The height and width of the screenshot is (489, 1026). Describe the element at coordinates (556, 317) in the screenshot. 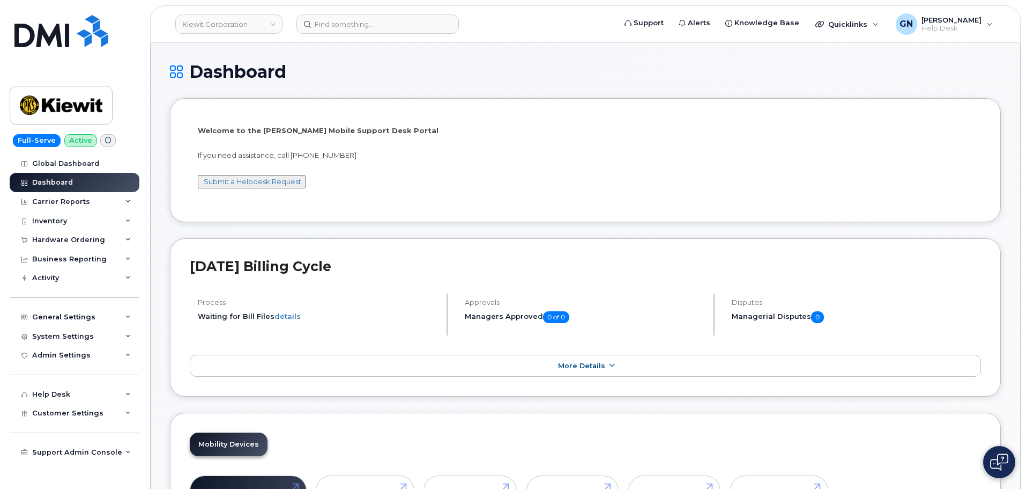

I see `span: 0 of 0` at that location.